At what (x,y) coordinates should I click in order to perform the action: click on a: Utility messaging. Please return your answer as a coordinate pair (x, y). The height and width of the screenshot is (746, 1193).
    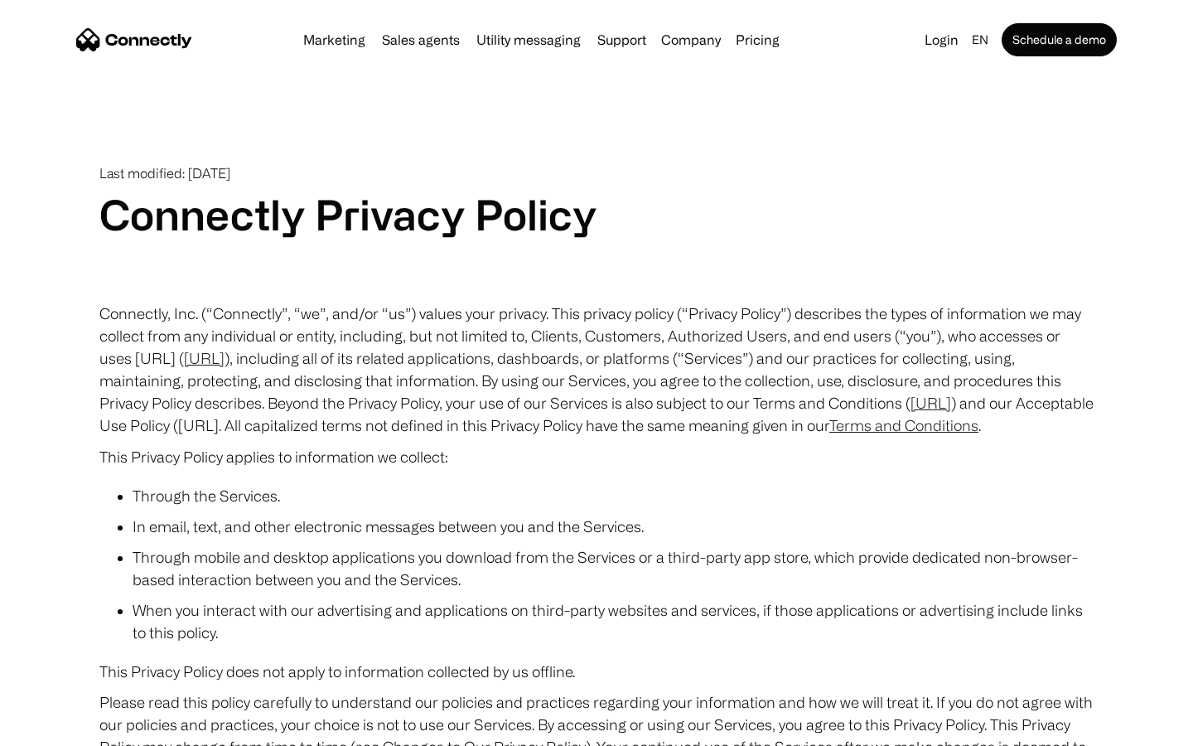
    Looking at the image, I should click on (529, 40).